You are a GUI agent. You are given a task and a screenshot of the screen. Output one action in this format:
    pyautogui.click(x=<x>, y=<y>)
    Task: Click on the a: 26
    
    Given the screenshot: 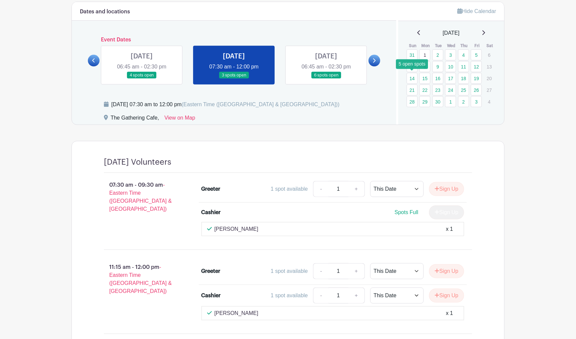 What is the action you would take?
    pyautogui.click(x=476, y=90)
    